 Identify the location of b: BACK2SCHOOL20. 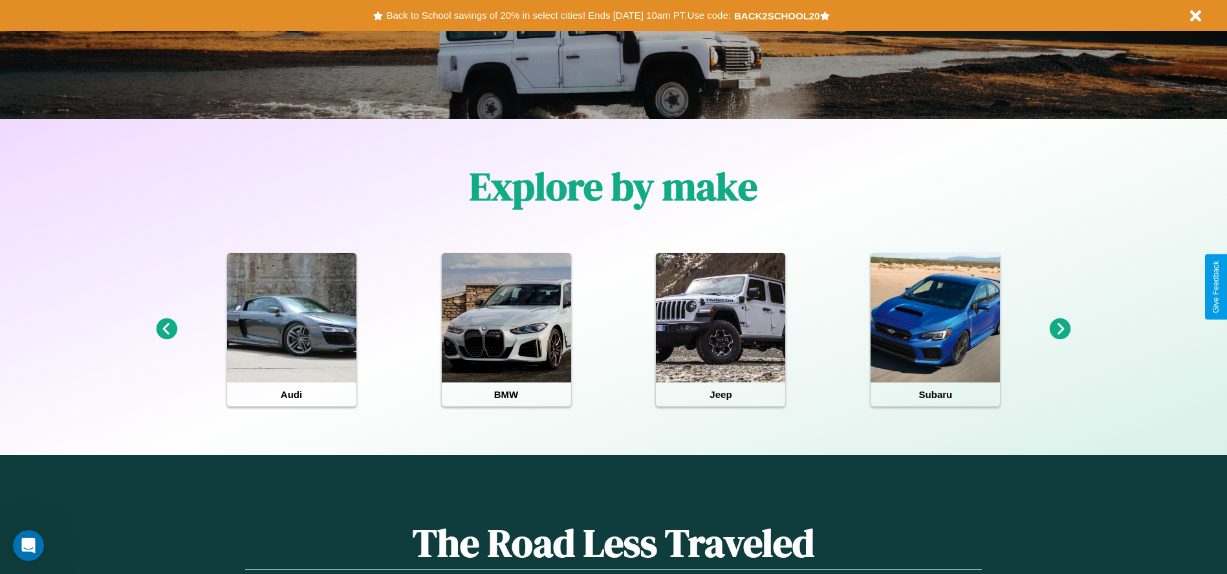
(777, 16).